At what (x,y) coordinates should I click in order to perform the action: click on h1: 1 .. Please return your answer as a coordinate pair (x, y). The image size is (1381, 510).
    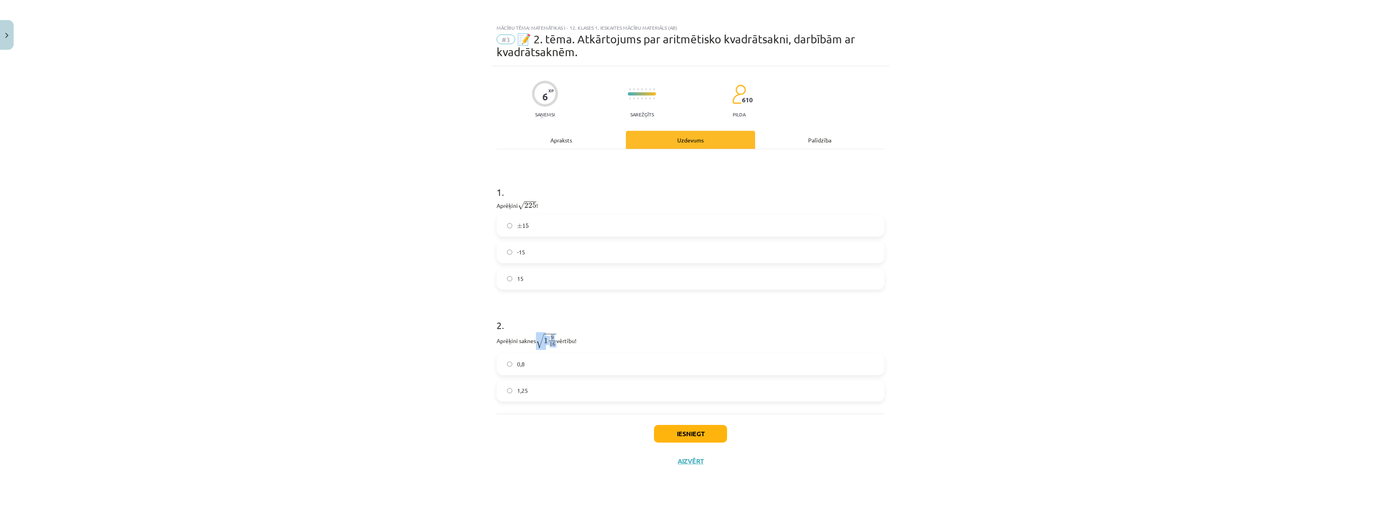
    Looking at the image, I should click on (691, 185).